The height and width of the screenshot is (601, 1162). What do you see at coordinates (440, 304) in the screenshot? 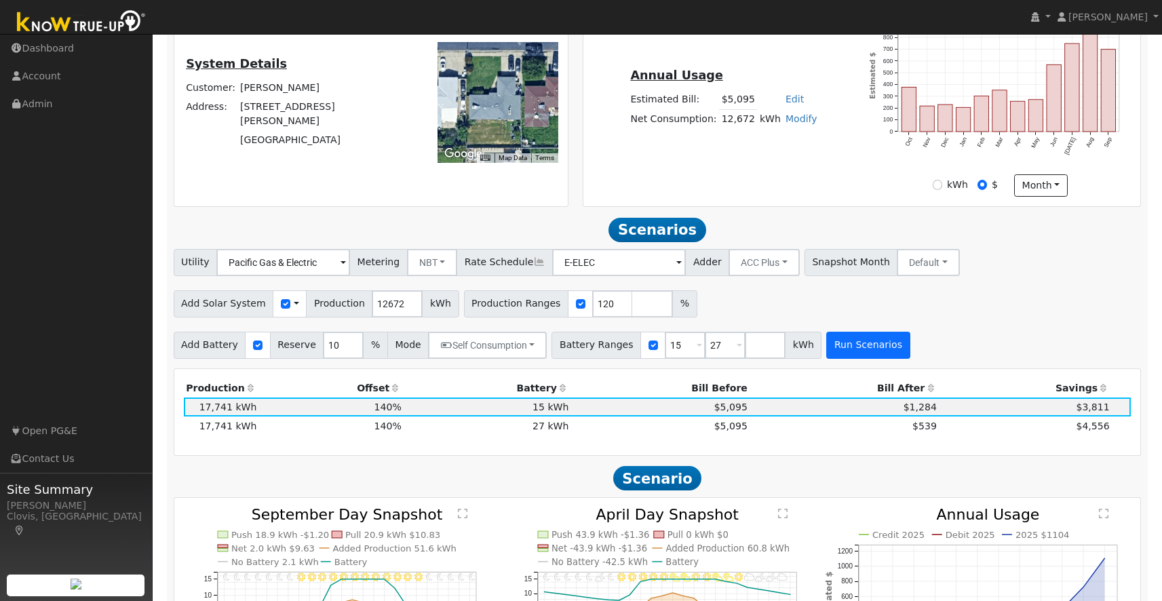
I see `span: kWh` at bounding box center [440, 304].